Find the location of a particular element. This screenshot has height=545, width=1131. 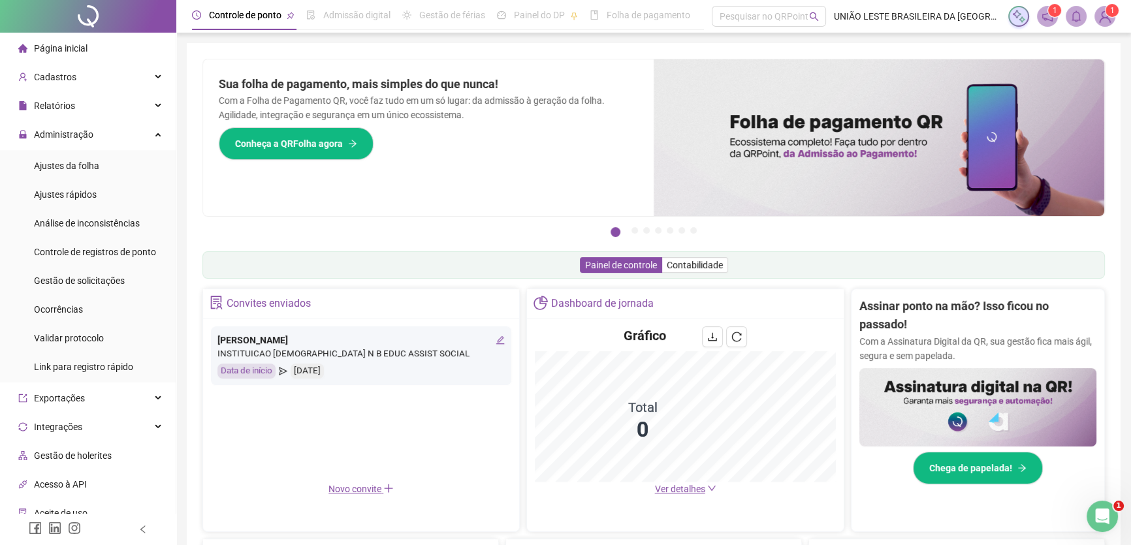

span: search is located at coordinates (814, 16).